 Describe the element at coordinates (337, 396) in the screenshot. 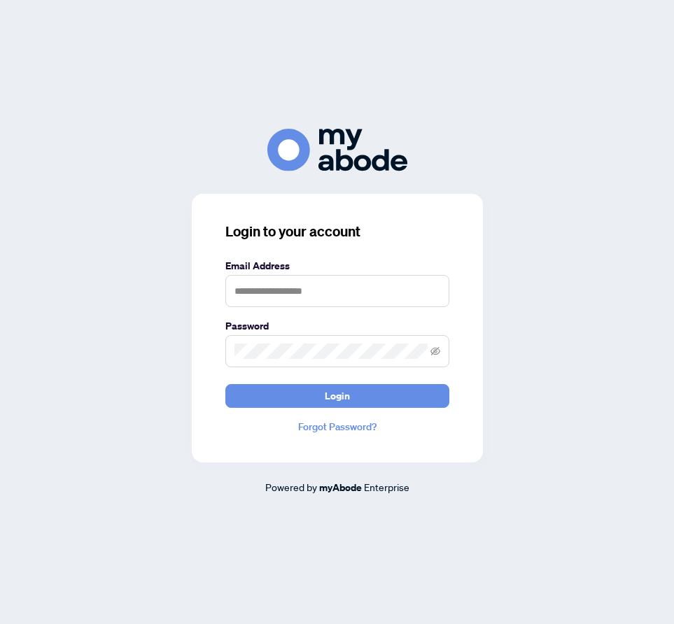

I see `button: Login` at that location.